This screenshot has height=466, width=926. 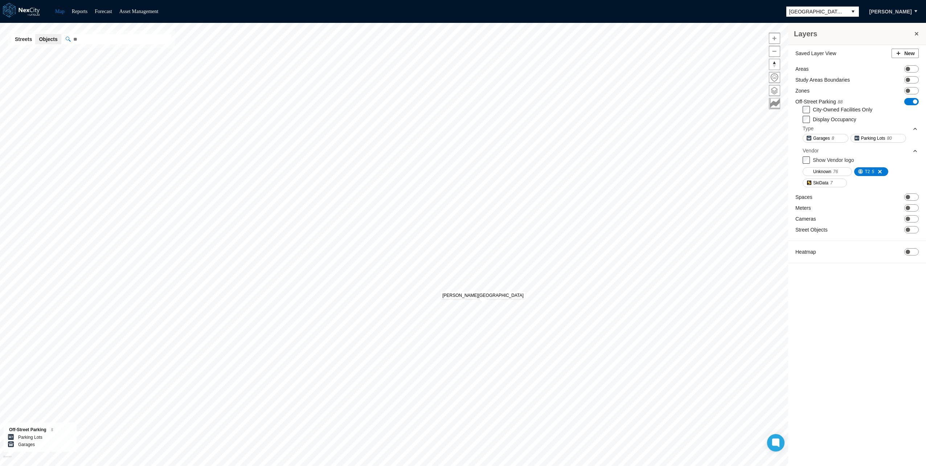 I want to click on label: Saved Layer View, so click(x=816, y=53).